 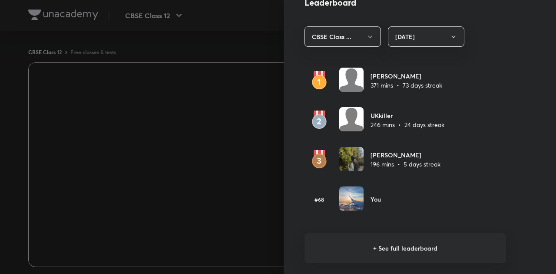 What do you see at coordinates (407, 125) in the screenshot?
I see `p: 246 mins • 24 days streak` at bounding box center [407, 125].